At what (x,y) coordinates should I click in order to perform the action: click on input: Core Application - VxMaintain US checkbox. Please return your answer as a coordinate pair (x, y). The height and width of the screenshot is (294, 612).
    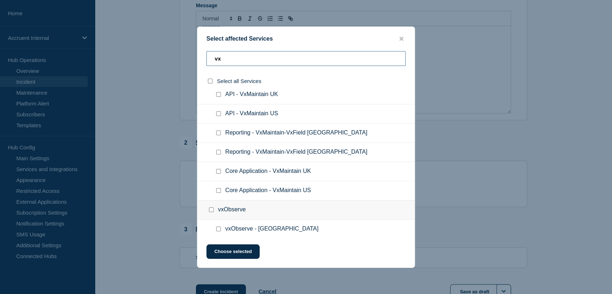
    Looking at the image, I should click on (218, 190).